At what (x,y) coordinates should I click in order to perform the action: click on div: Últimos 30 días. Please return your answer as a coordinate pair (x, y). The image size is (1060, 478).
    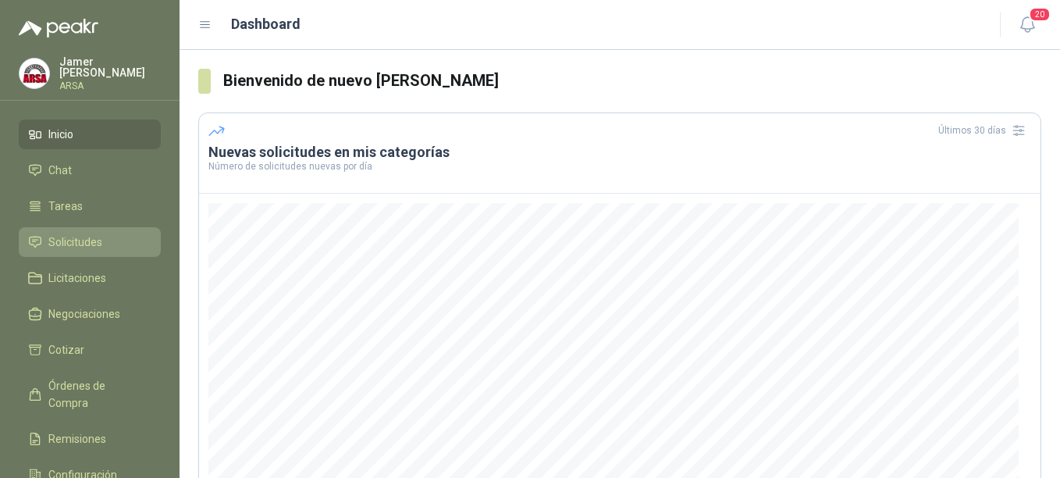
    Looking at the image, I should click on (984, 130).